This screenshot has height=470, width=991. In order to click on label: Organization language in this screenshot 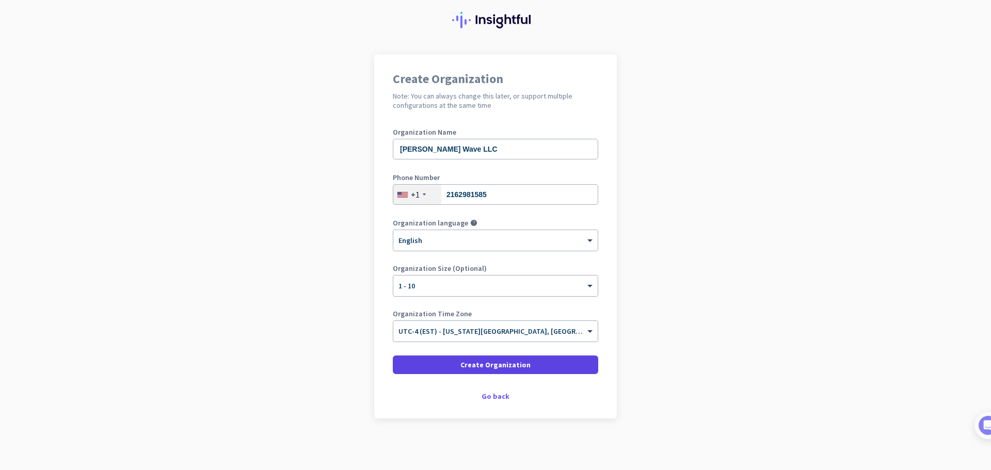, I will do `click(431, 223)`.